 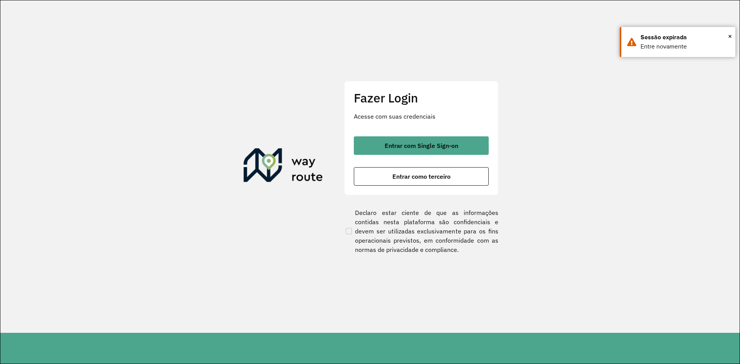 What do you see at coordinates (421, 116) in the screenshot?
I see `p: Acesse com suas credenciais` at bounding box center [421, 116].